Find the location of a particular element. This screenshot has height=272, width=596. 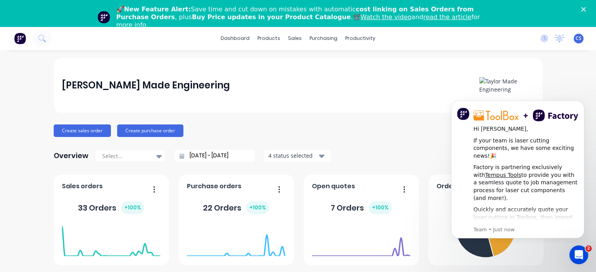

b: New Feature Alert: is located at coordinates (157, 9).